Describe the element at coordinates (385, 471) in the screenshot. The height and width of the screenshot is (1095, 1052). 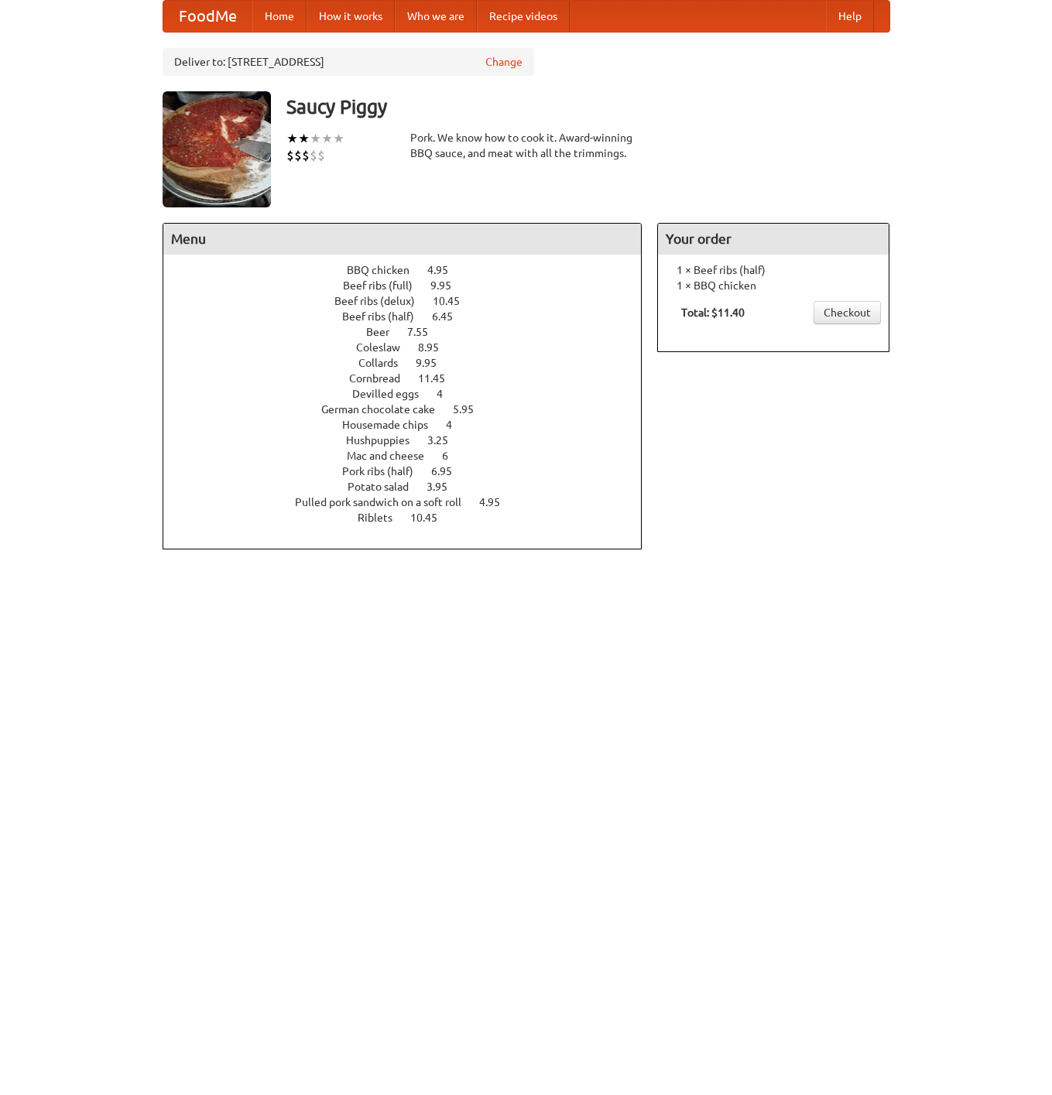
I see `span: Pork ribs (half)` at that location.